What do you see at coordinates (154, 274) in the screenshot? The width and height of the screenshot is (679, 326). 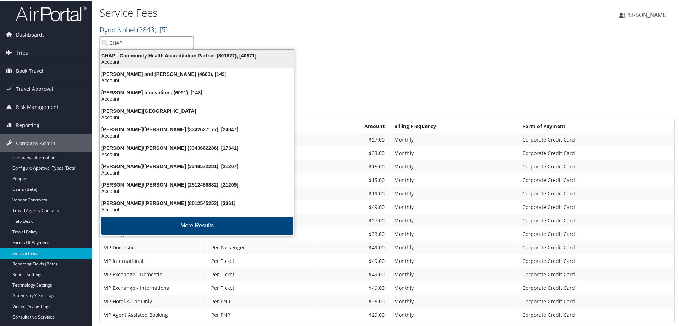 I see `td: VIP Exchange - Domestic` at bounding box center [154, 274].